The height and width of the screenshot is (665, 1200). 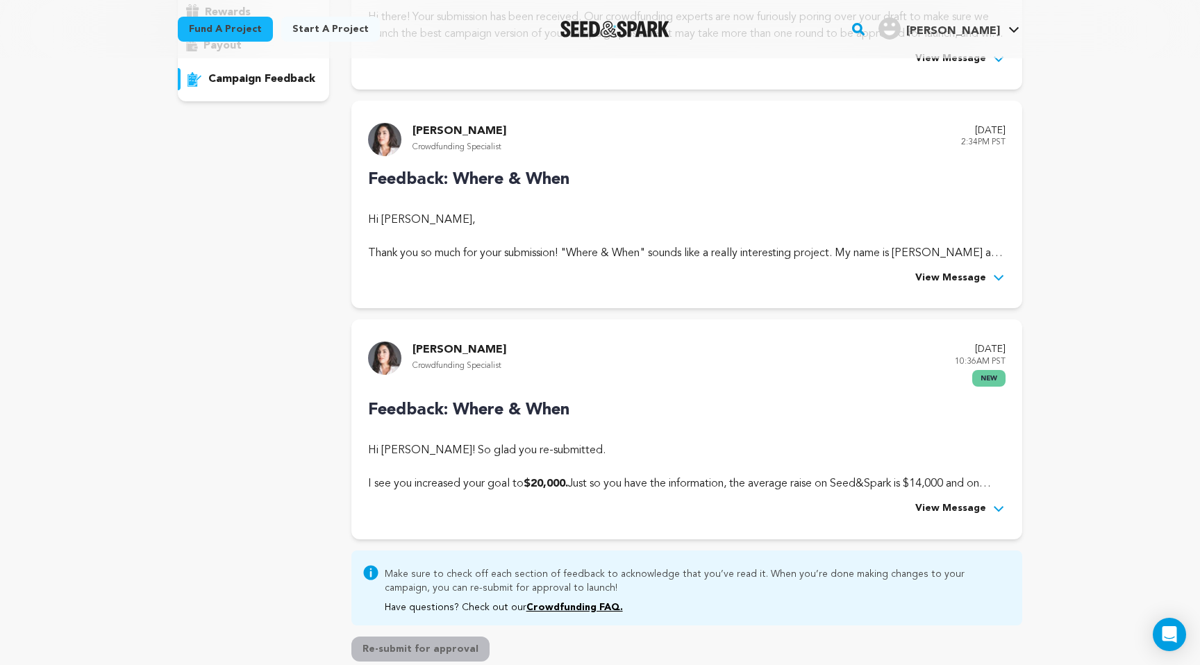 I want to click on a: Seed&Spark Homepage, so click(x=614, y=29).